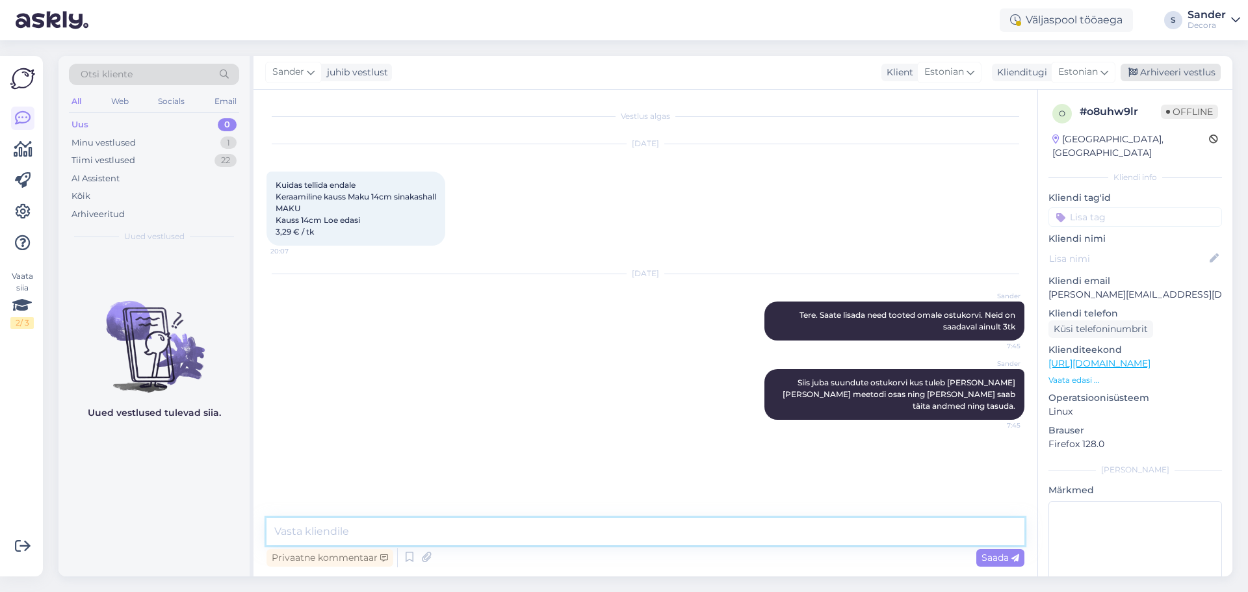 The width and height of the screenshot is (1248, 592). Describe the element at coordinates (1135, 380) in the screenshot. I see `p: Vaata edasi ...` at that location.